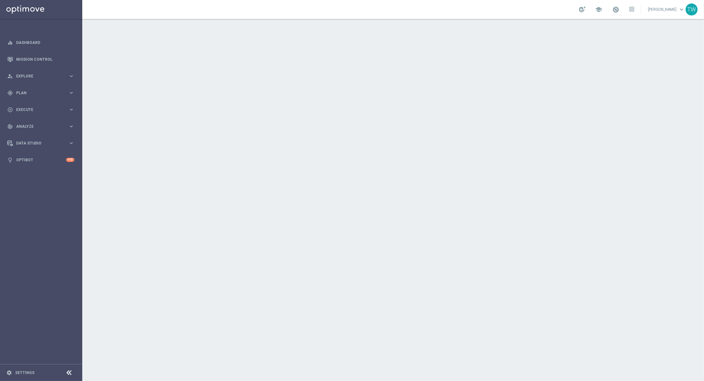 The width and height of the screenshot is (704, 381). Describe the element at coordinates (38, 127) in the screenshot. I see `div: Analyze` at that location.